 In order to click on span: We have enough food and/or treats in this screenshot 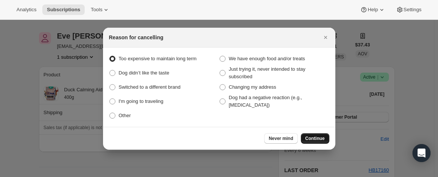, I will do `click(267, 58)`.